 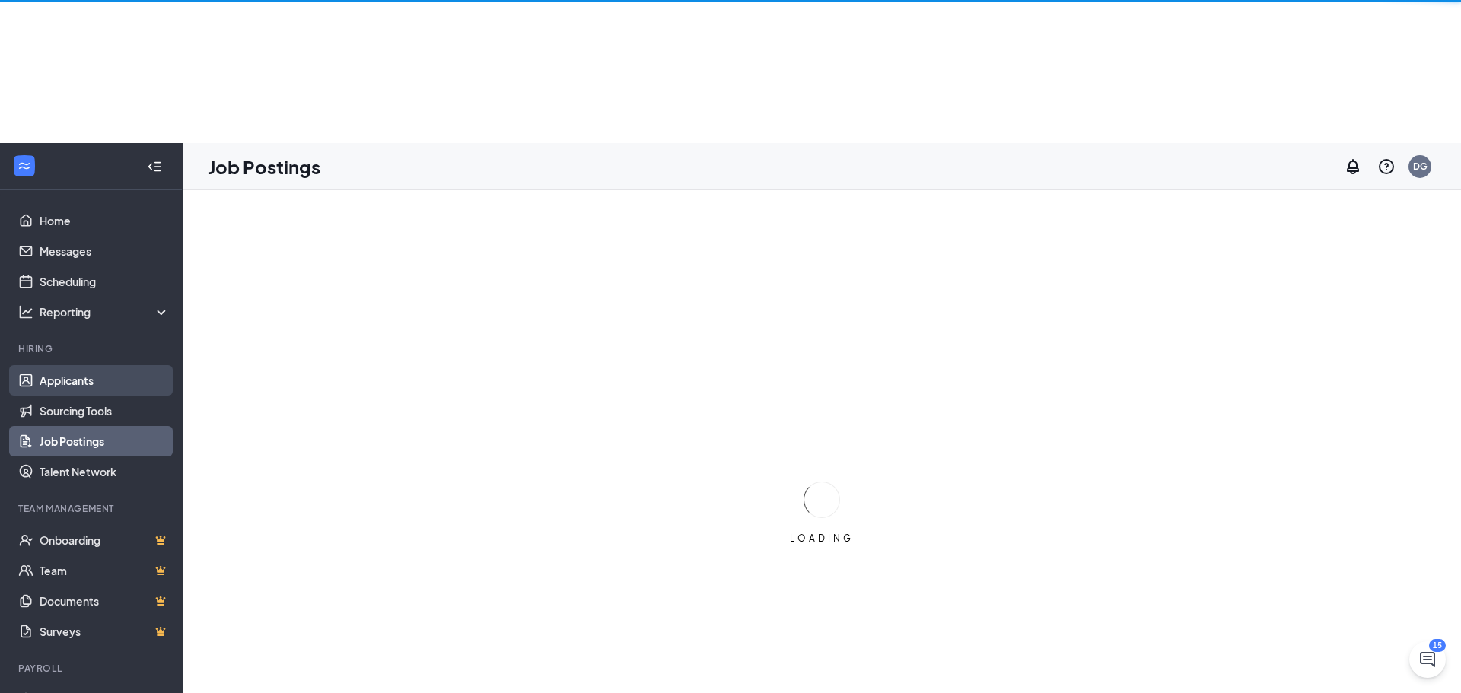 What do you see at coordinates (92, 348) in the screenshot?
I see `div: Hiring` at bounding box center [92, 348].